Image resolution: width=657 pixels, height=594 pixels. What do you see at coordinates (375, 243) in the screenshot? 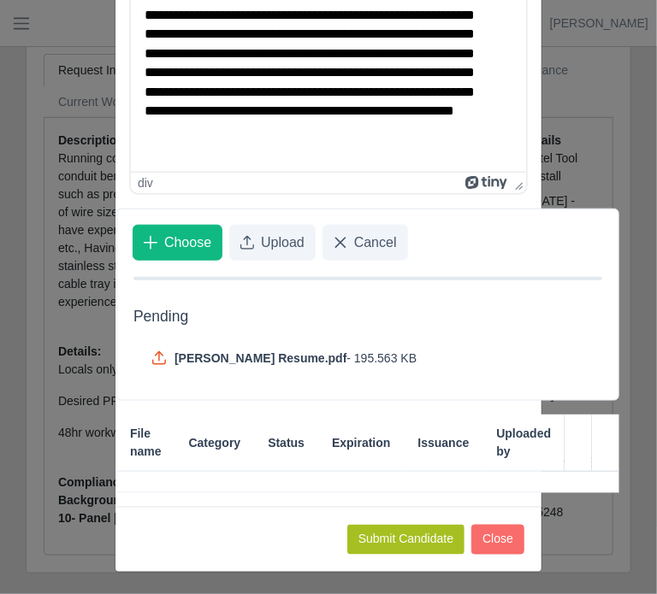
I see `span: Cancel` at bounding box center [375, 243].